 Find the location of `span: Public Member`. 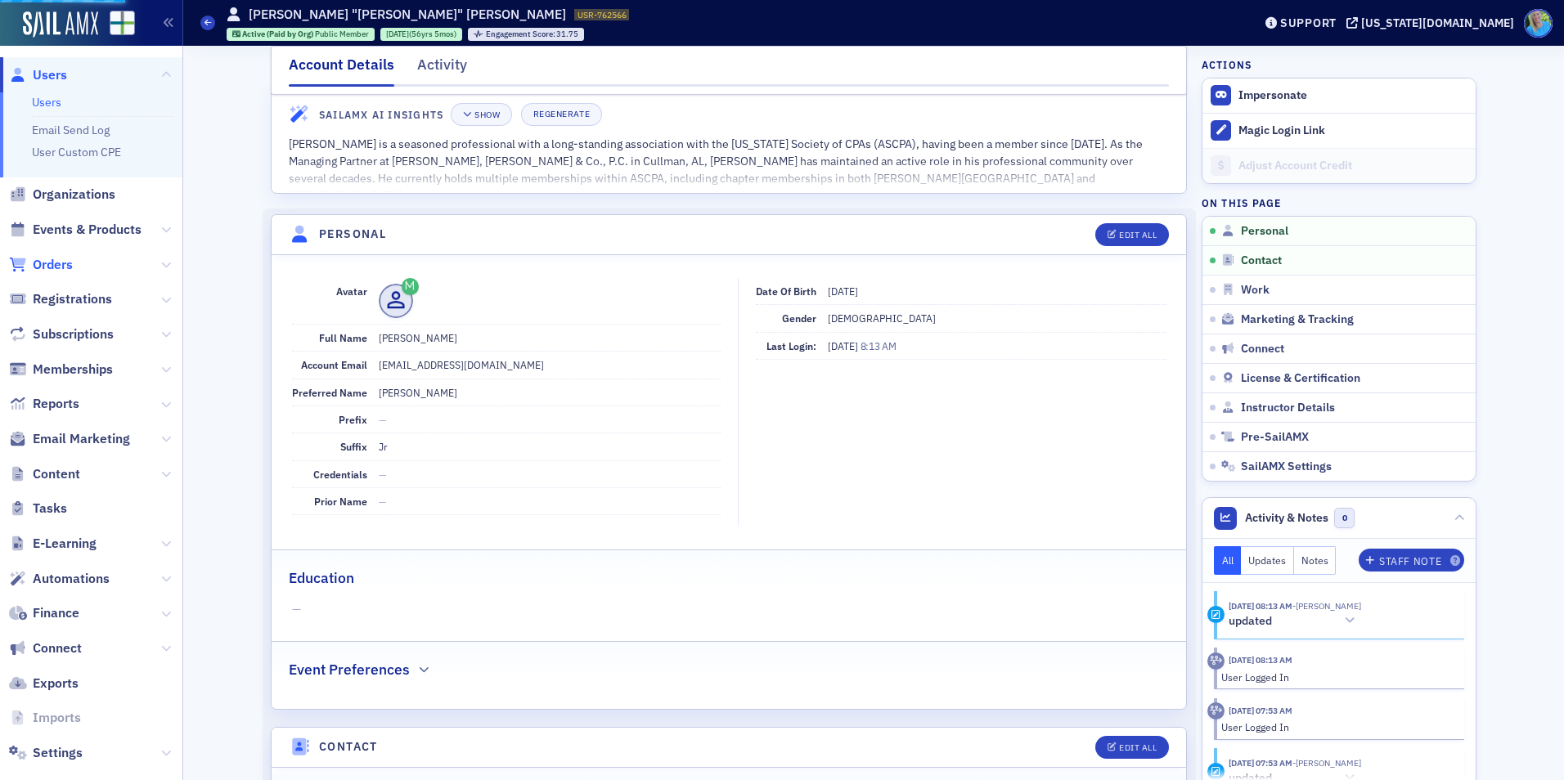

span: Public Member is located at coordinates (342, 34).